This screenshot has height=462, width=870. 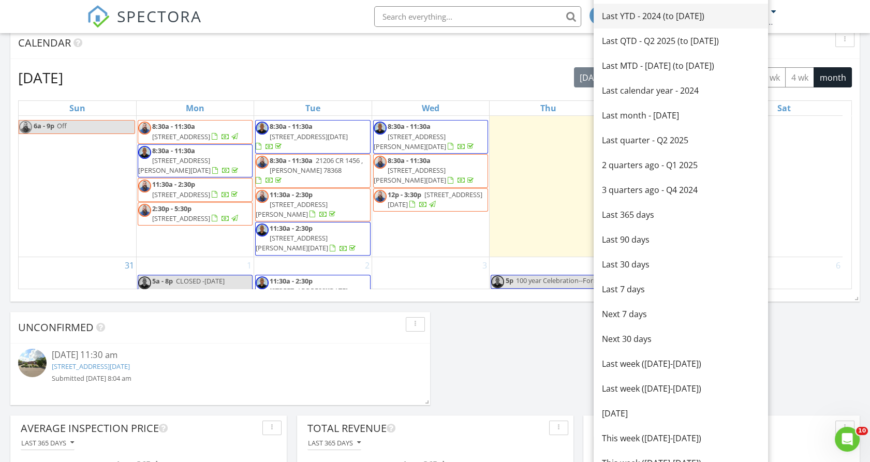 I want to click on td: Go to September 6, 2025, so click(x=784, y=323).